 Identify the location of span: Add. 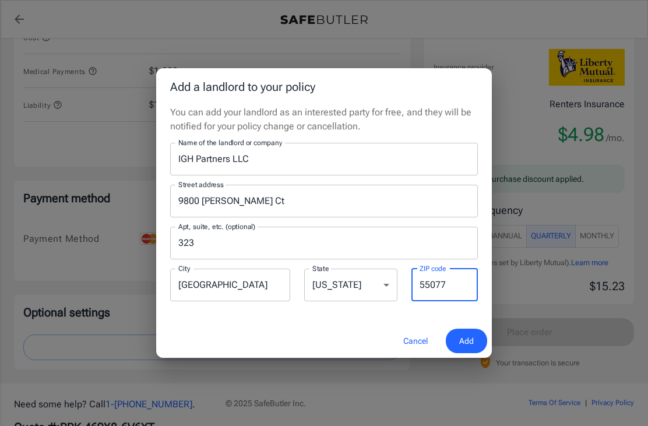
(466, 341).